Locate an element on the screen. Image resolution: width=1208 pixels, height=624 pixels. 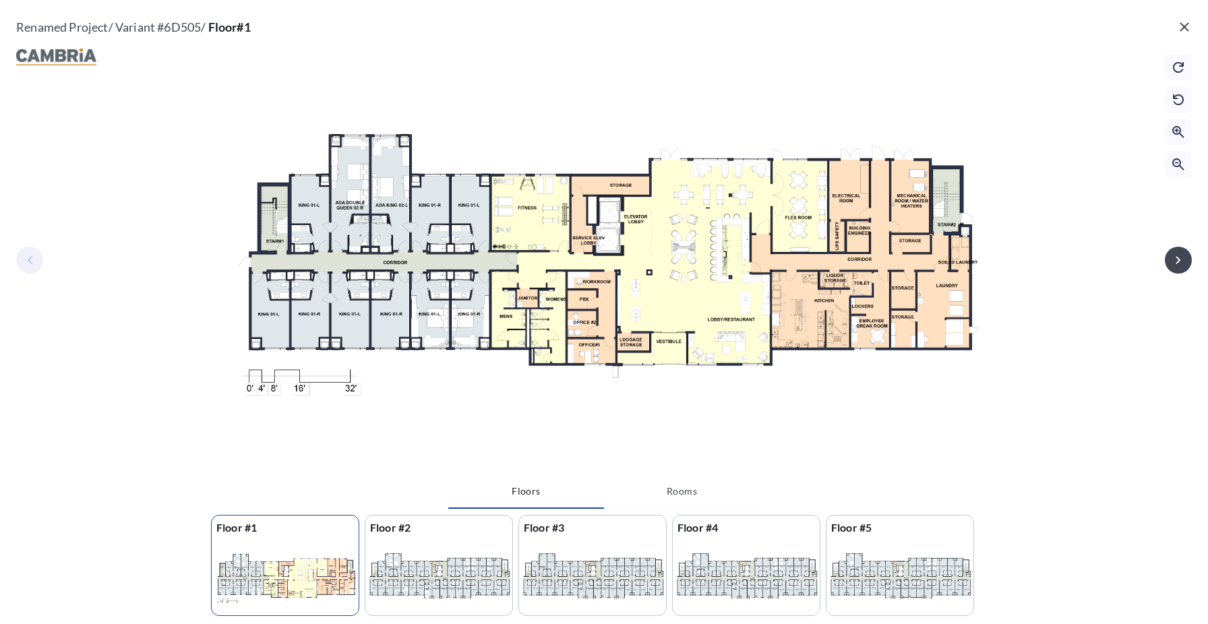
button: Rooms is located at coordinates (681, 491).